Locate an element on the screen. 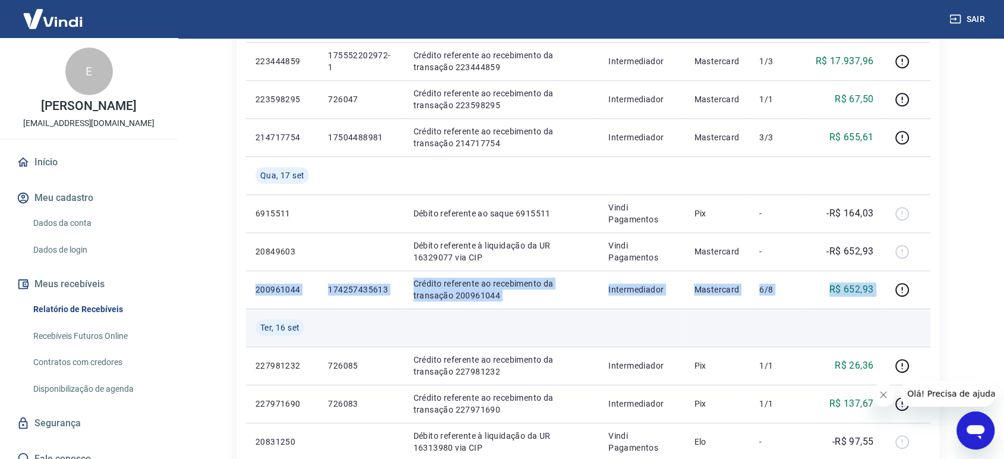  p: Elo is located at coordinates (717, 442).